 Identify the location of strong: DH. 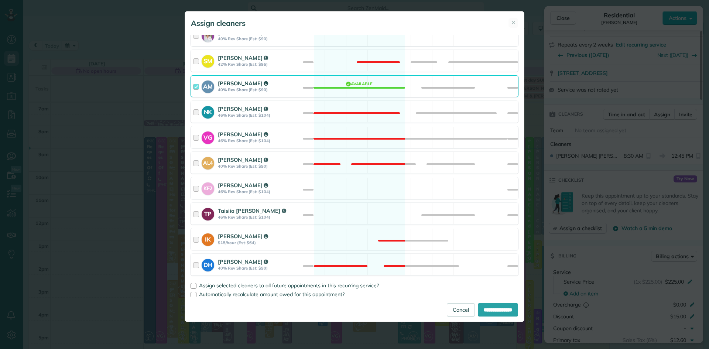
(208, 264).